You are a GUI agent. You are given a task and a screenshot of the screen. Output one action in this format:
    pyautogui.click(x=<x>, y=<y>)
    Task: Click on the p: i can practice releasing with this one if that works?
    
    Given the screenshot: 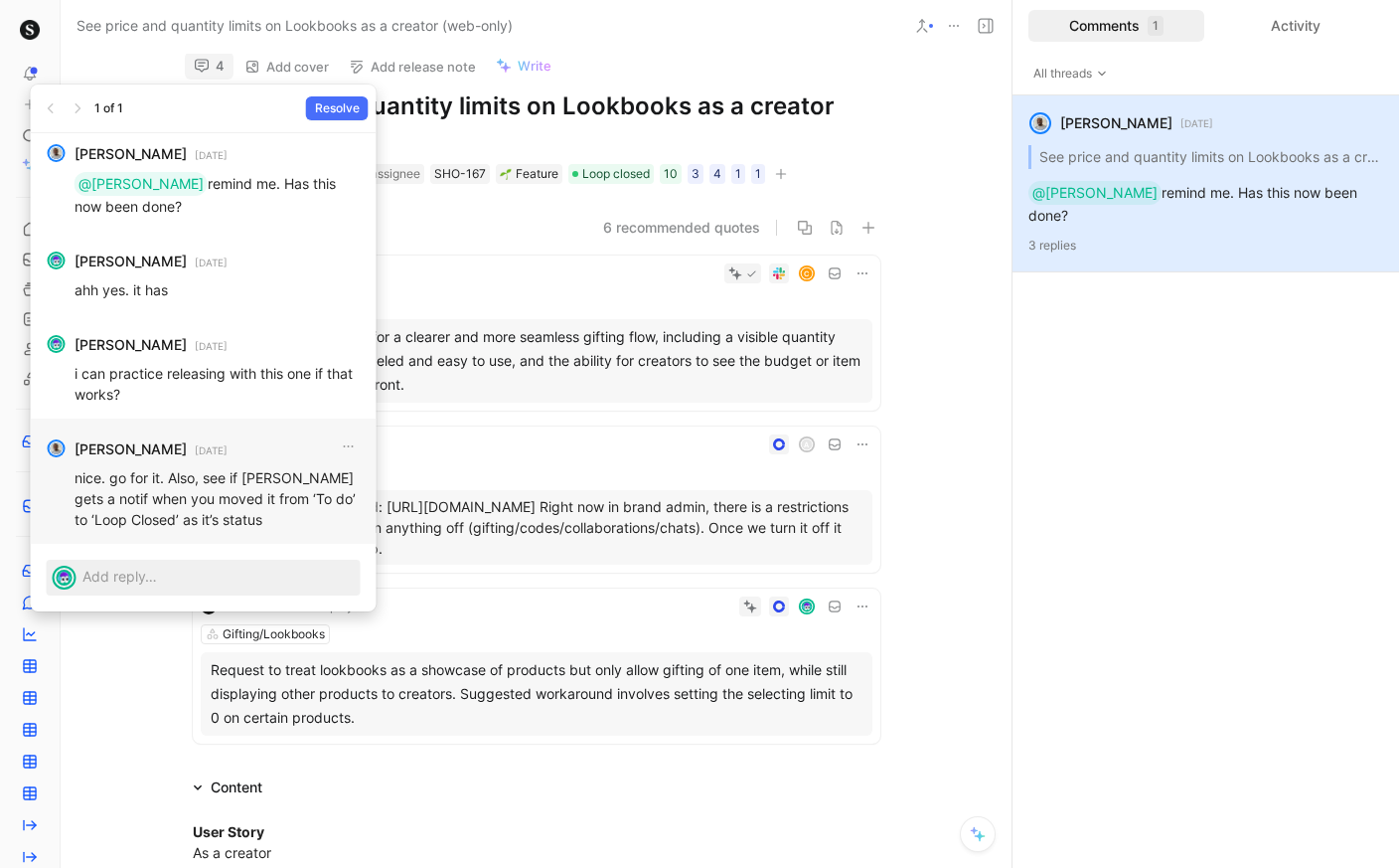 What is the action you would take?
    pyautogui.click(x=217, y=384)
    